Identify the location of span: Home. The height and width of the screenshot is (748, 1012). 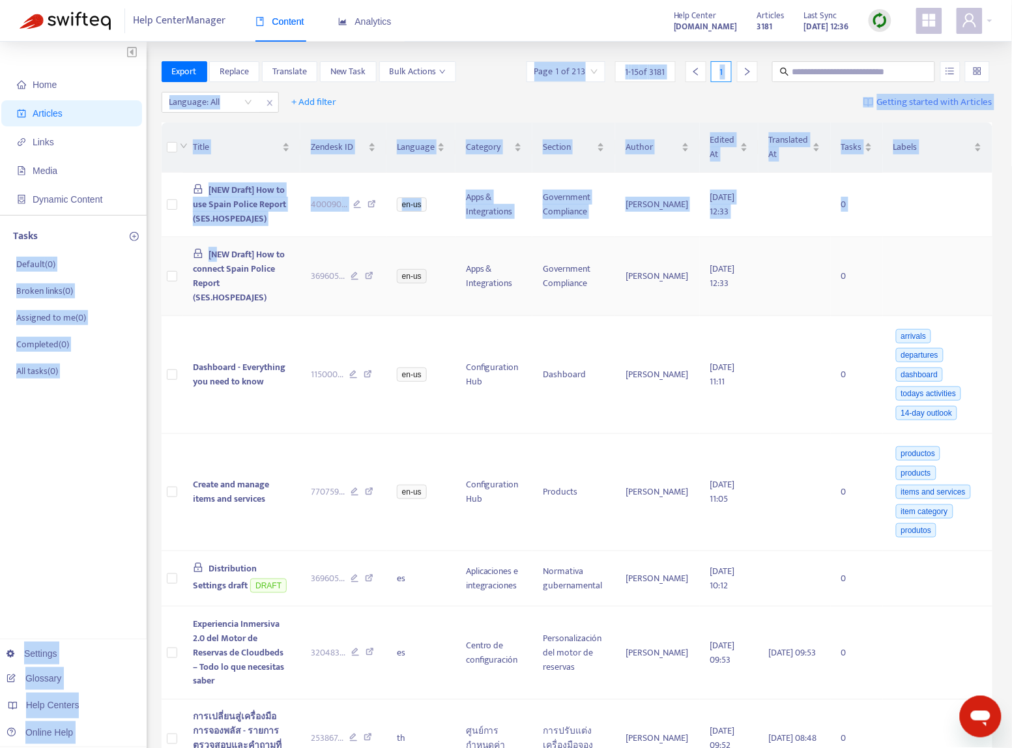
(44, 85).